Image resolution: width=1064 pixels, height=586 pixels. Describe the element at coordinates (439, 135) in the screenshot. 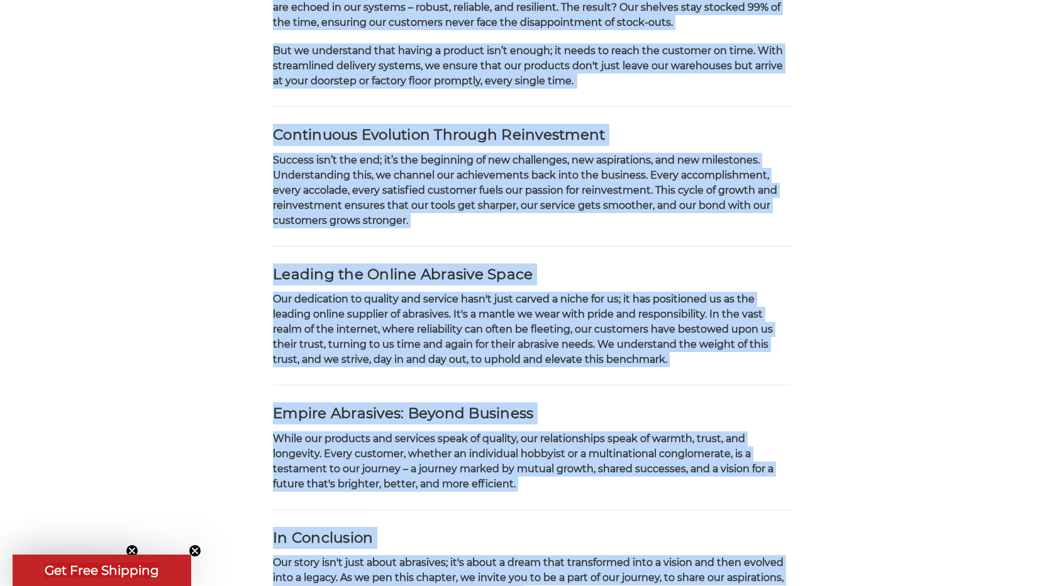

I see `strong: Continuous Evolution Through Reinvestment` at that location.